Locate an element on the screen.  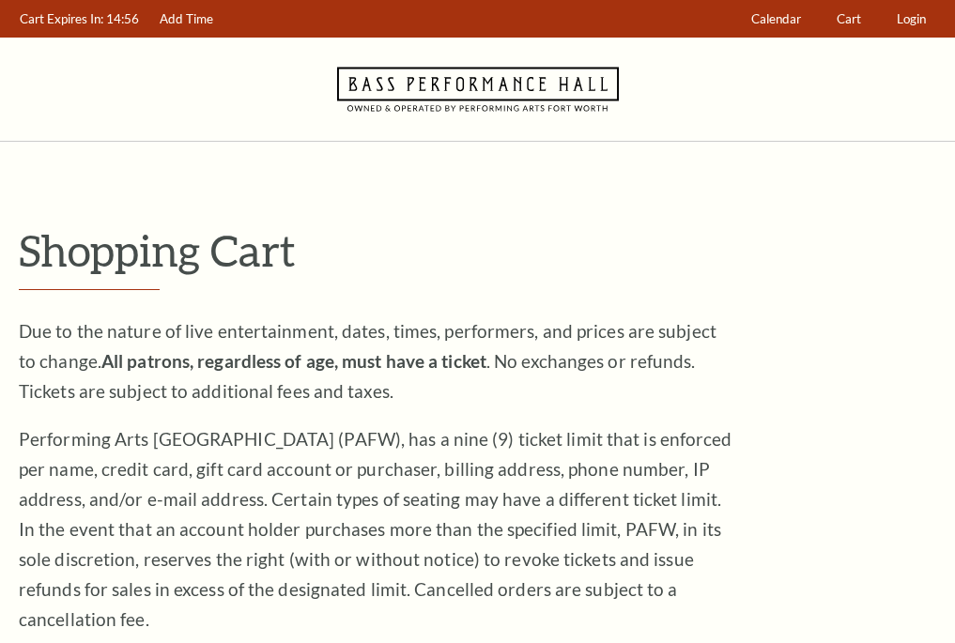
a: Calendar is located at coordinates (777, 19).